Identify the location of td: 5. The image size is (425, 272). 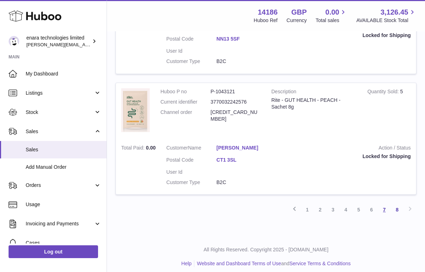
(389, 111).